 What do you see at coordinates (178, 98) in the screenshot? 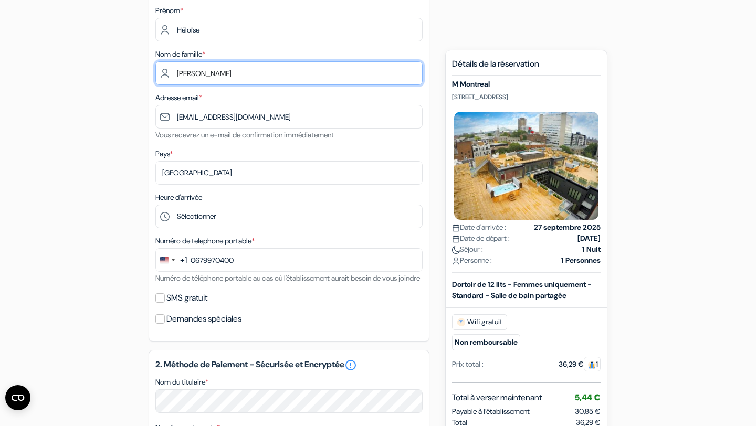
I see `label: Adresse email` at bounding box center [178, 98].